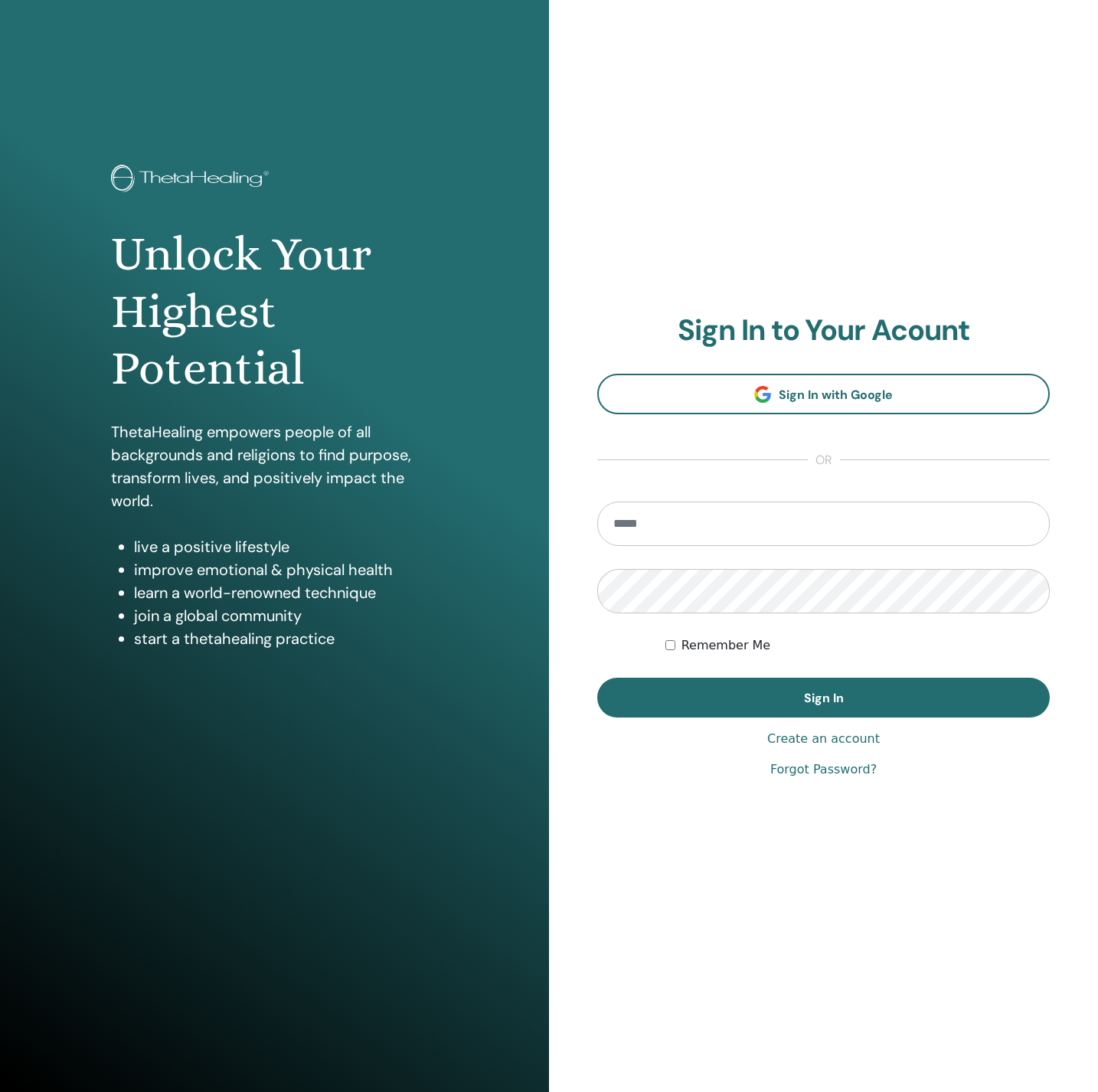 Image resolution: width=1098 pixels, height=1092 pixels. Describe the element at coordinates (287, 616) in the screenshot. I see `li: join a global community` at that location.